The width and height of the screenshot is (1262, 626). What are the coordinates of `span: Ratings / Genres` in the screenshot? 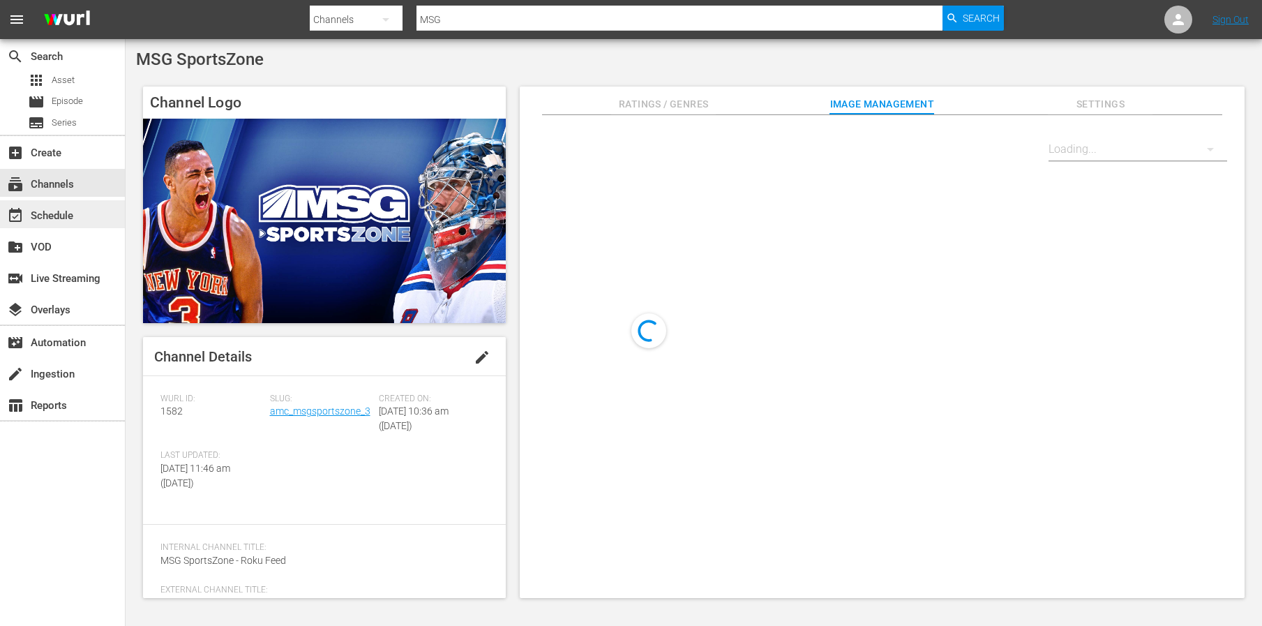 It's located at (664, 104).